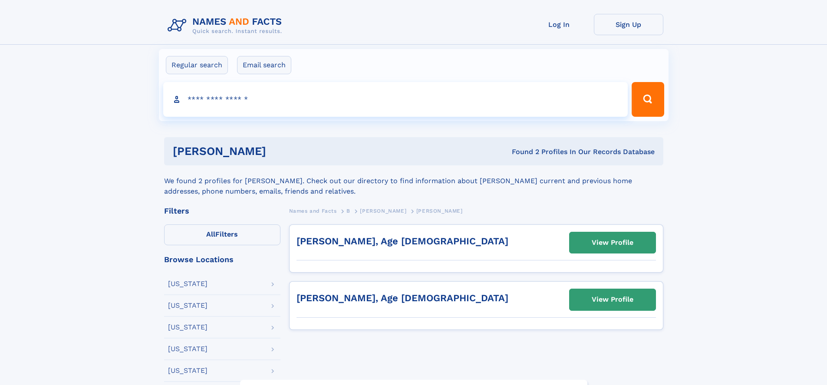 The width and height of the screenshot is (827, 385). Describe the element at coordinates (222, 235) in the screenshot. I see `label: Filters` at that location.